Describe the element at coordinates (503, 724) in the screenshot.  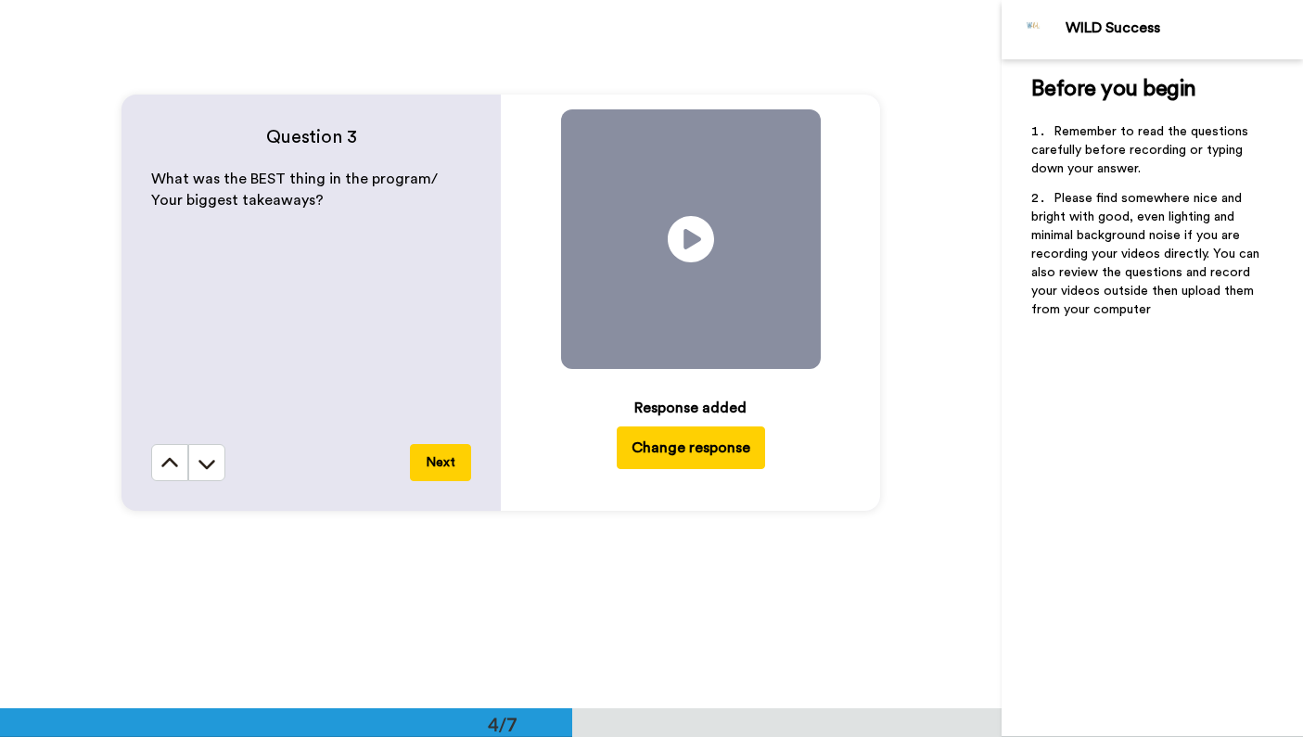
I see `div: 4/7` at that location.